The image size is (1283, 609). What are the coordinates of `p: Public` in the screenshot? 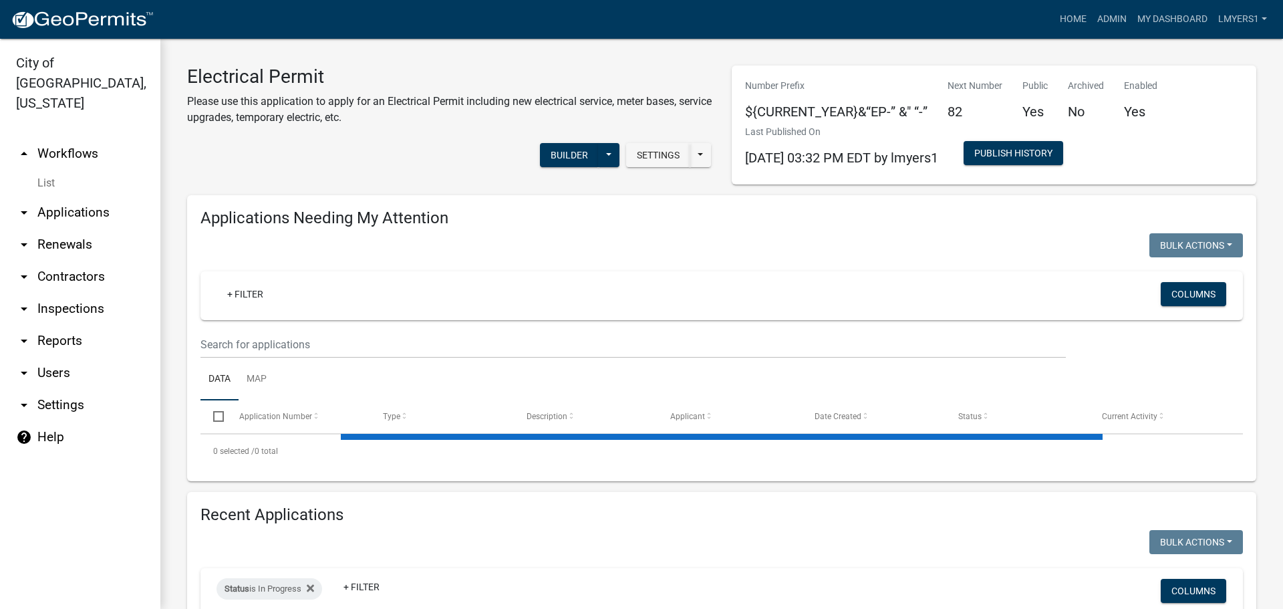 It's located at (1035, 86).